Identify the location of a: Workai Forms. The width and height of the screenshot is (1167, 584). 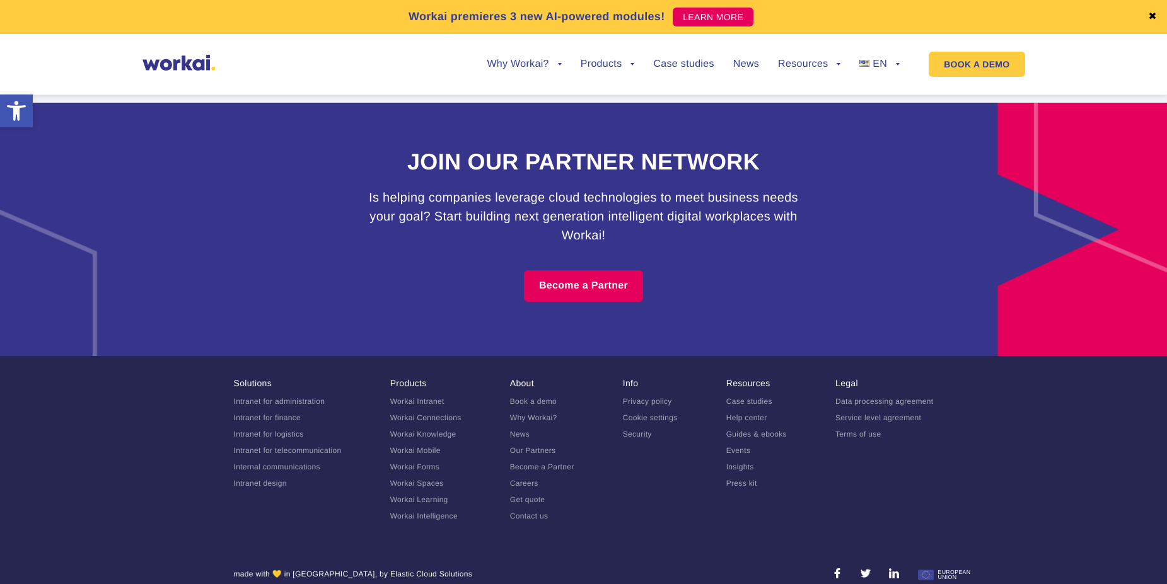
(415, 467).